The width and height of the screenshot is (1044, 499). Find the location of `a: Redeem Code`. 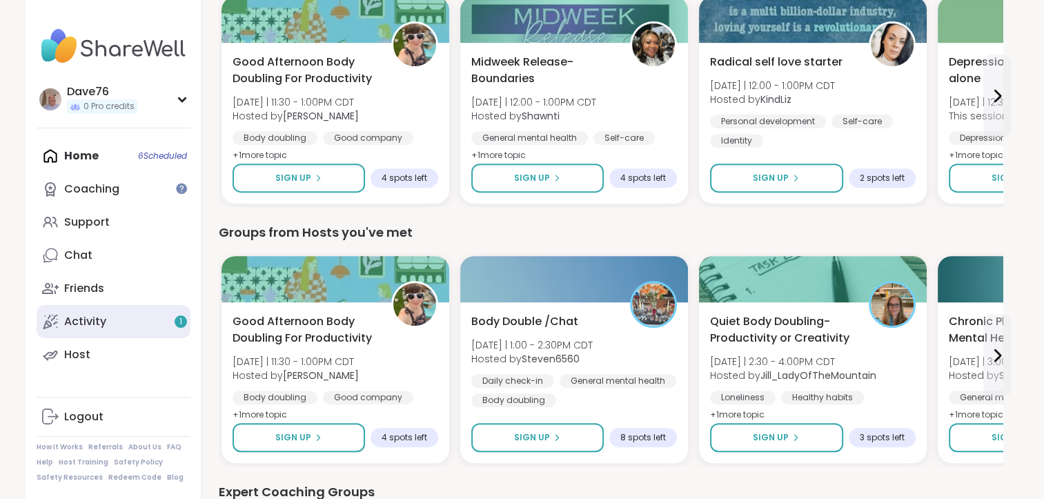

a: Redeem Code is located at coordinates (135, 478).